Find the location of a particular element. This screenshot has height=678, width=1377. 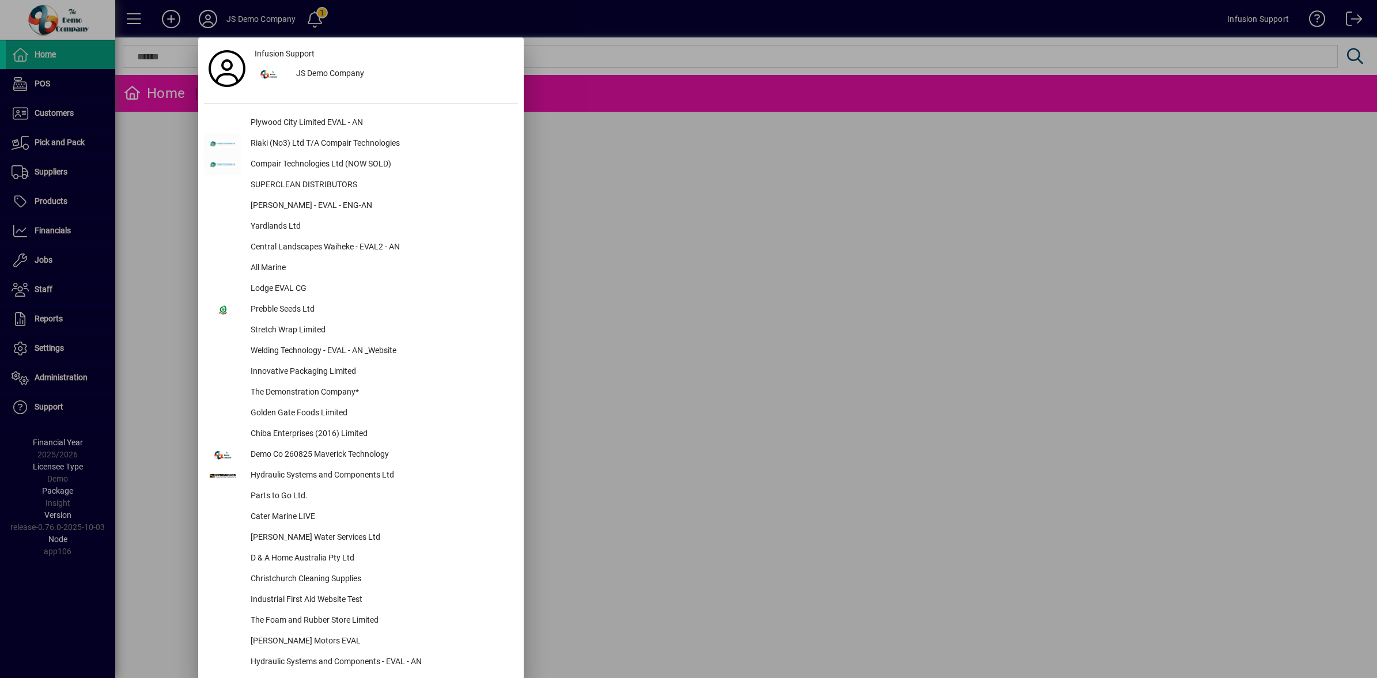

div: The Demonstration Company* is located at coordinates (380, 393).